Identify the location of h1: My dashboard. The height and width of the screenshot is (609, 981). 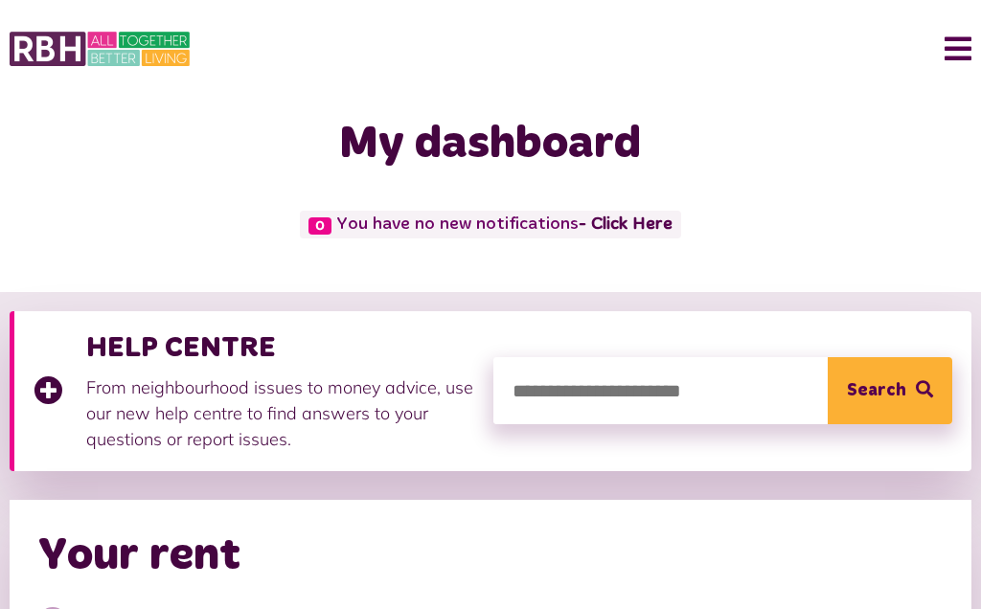
(489, 145).